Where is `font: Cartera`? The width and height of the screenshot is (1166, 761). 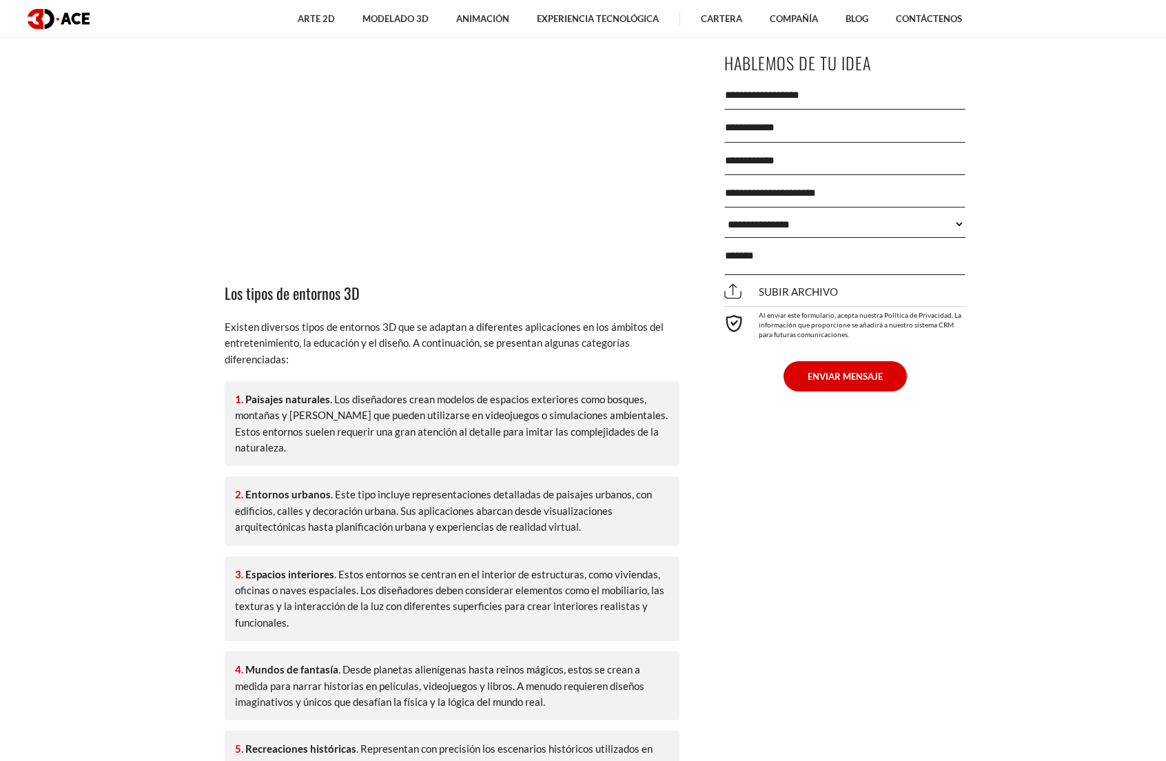
font: Cartera is located at coordinates (722, 19).